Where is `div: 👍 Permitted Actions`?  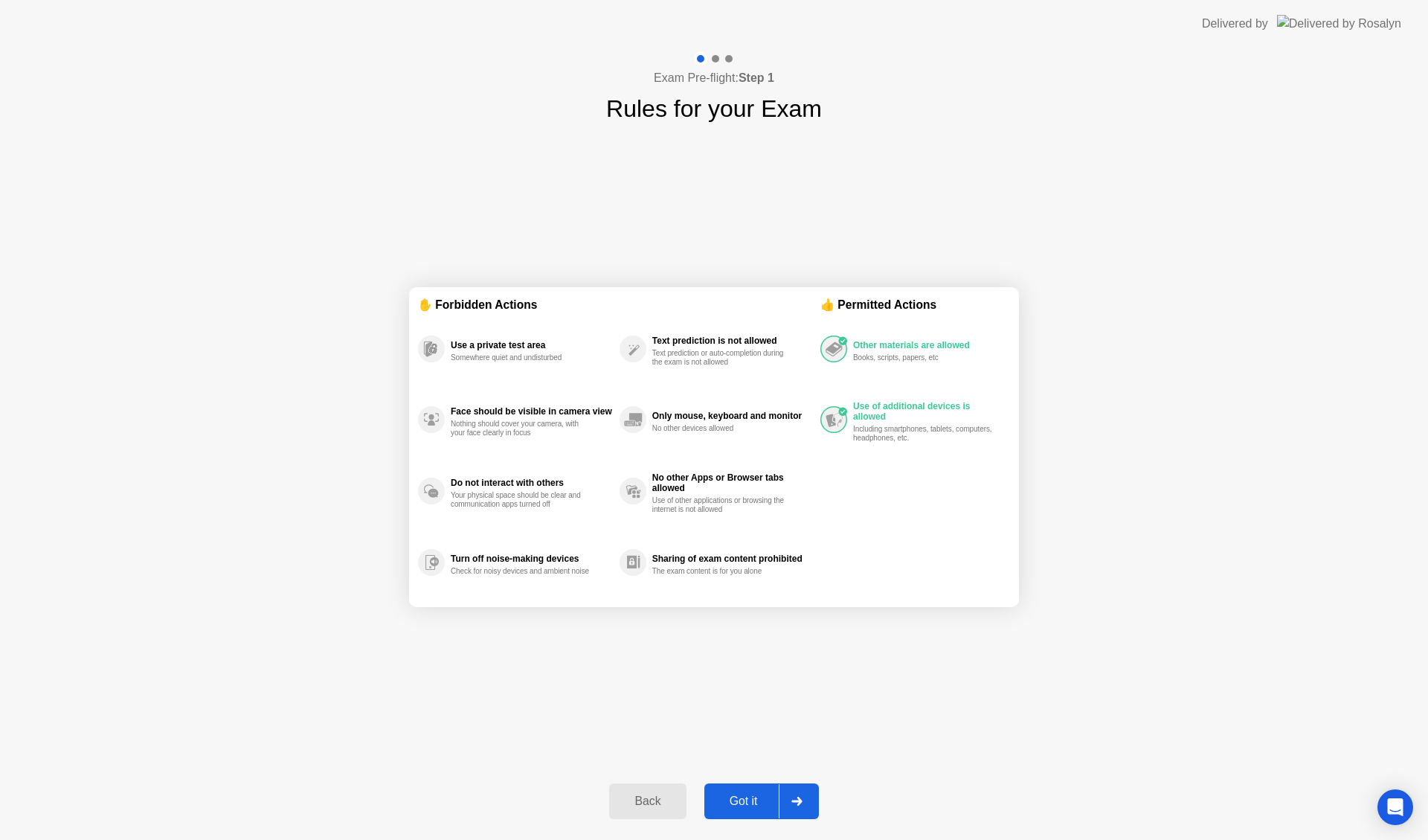 div: 👍 Permitted Actions is located at coordinates (915, 305).